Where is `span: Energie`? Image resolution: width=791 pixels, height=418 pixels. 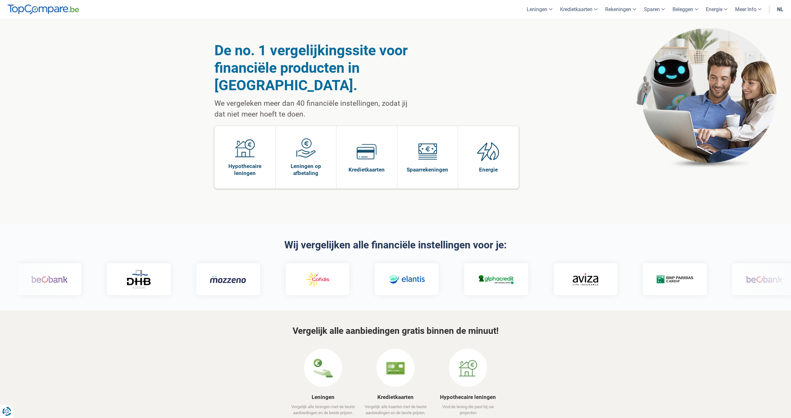 span: Energie is located at coordinates (488, 170).